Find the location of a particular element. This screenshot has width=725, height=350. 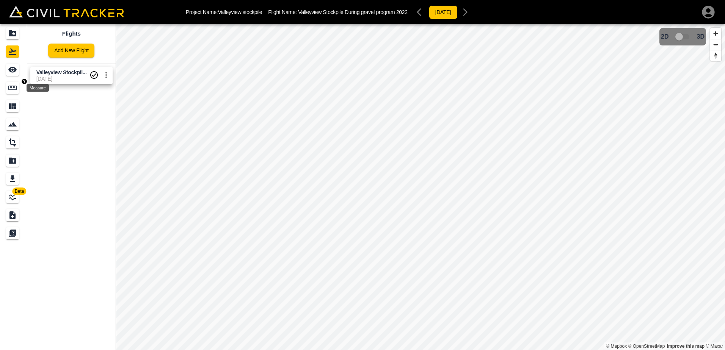

a: Mapbox is located at coordinates (616, 347).